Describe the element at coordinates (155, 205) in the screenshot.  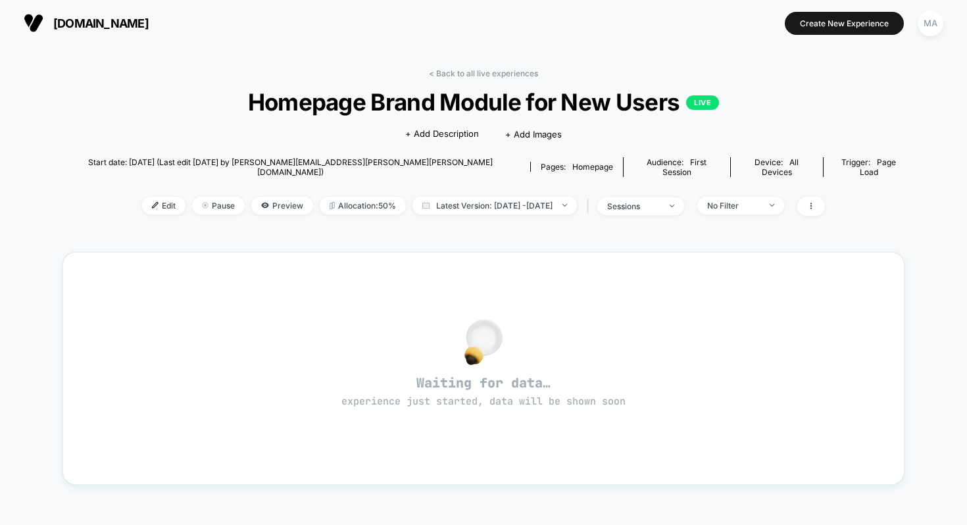
I see `img: edit` at that location.